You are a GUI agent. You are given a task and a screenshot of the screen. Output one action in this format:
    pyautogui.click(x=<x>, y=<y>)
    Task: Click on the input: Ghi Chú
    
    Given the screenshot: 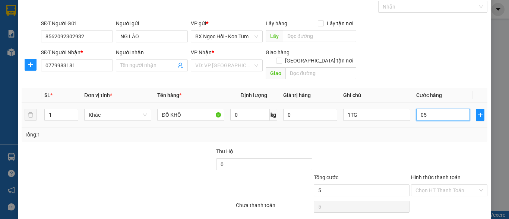 What is the action you would take?
    pyautogui.click(x=376, y=115)
    